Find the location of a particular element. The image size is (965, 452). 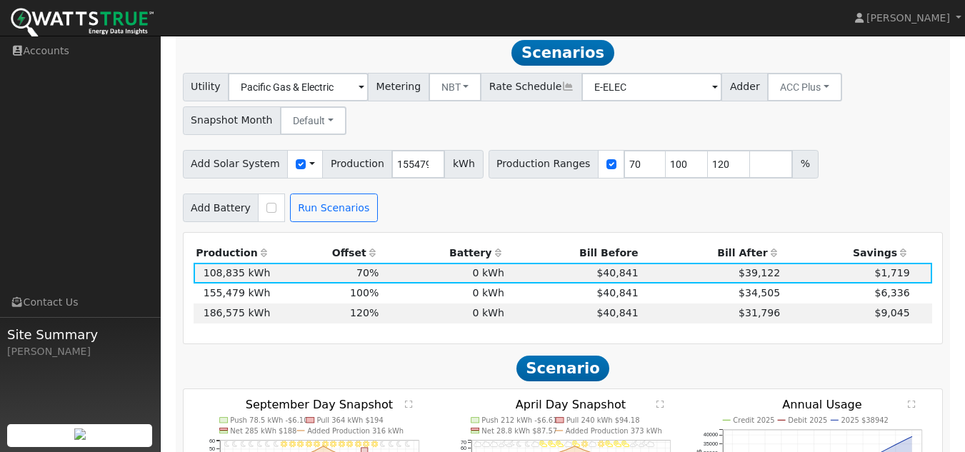

i: 2AM - Clear is located at coordinates (242, 443).